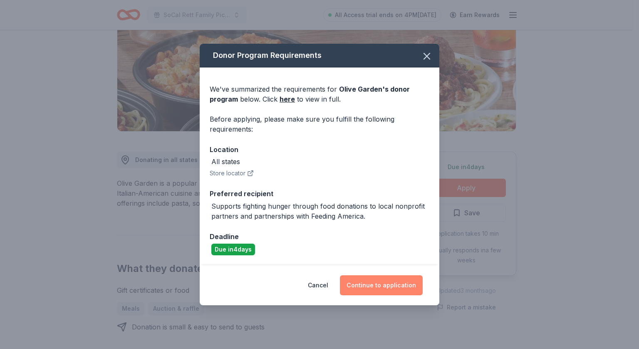 The image size is (639, 349). Describe the element at coordinates (287, 99) in the screenshot. I see `a: here` at that location.